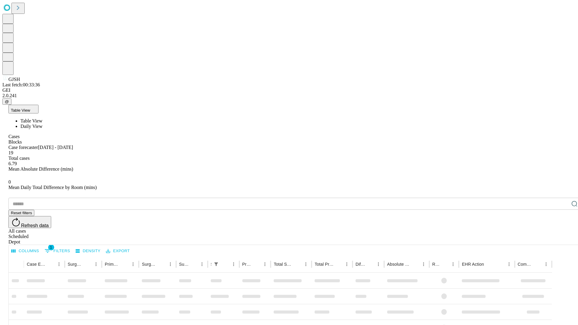 The width and height of the screenshot is (578, 325). What do you see at coordinates (211, 264) in the screenshot?
I see `div: Scheduled In Room Duration` at bounding box center [211, 264].